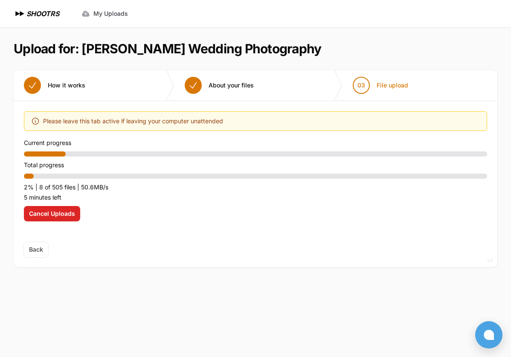  I want to click on span: How it works, so click(67, 85).